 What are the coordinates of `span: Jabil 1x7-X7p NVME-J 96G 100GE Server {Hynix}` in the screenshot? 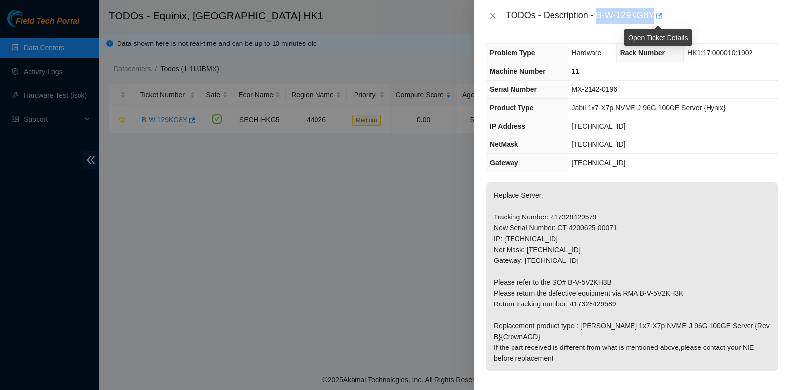 It's located at (649, 108).